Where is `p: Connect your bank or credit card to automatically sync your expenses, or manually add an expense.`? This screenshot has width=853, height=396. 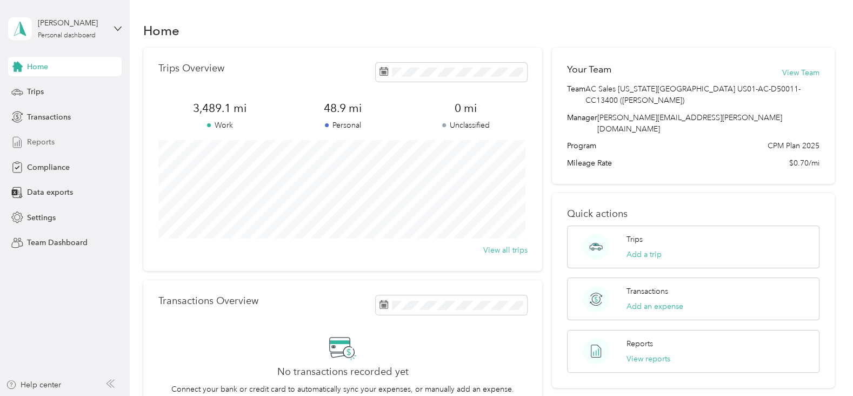 p: Connect your bank or credit card to automatically sync your expenses, or manually add an expense. is located at coordinates (343, 389).